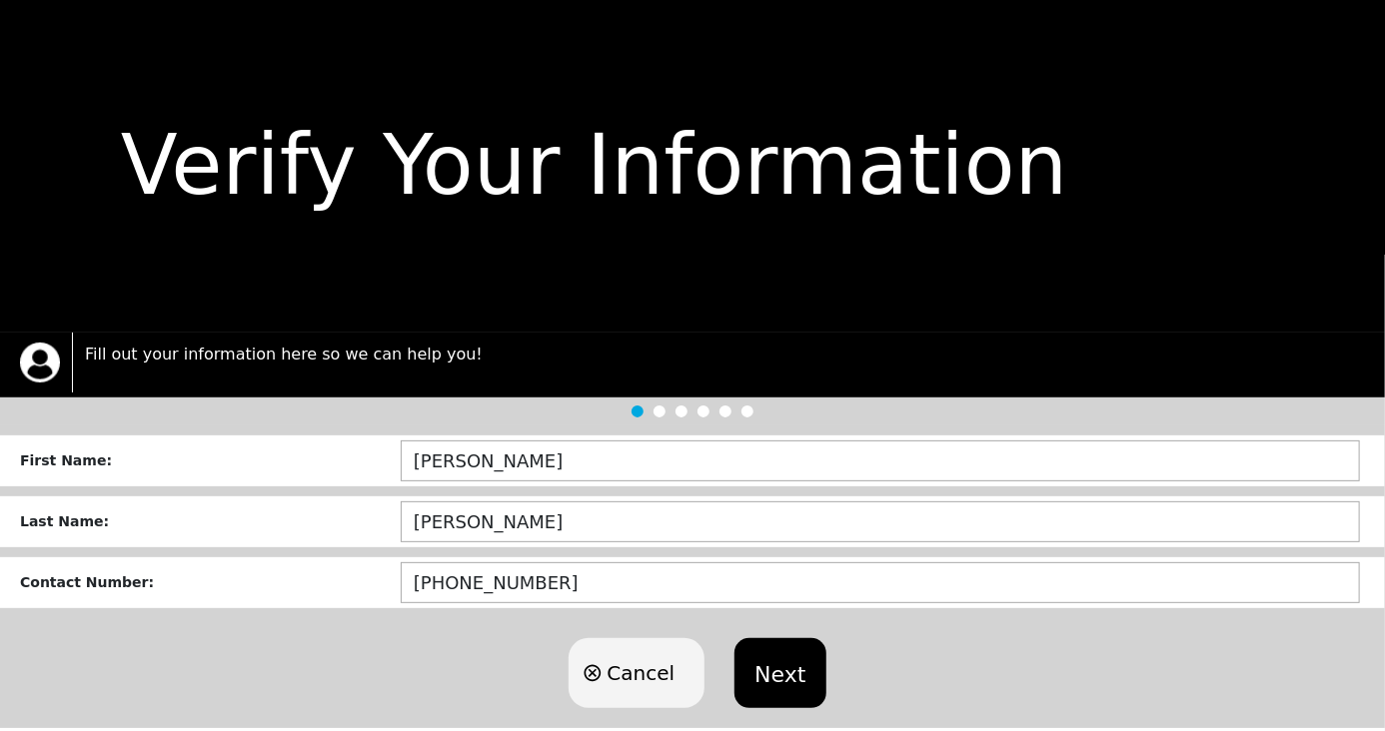 Image resolution: width=1385 pixels, height=731 pixels. I want to click on span: Cancel, so click(641, 673).